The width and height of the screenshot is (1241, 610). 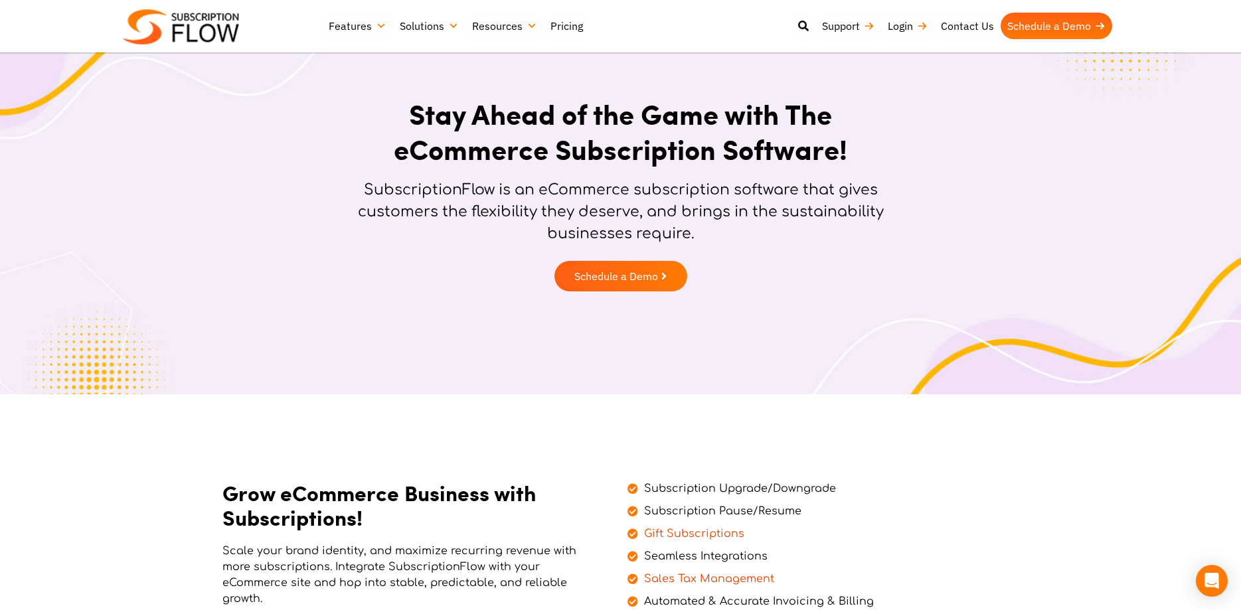 What do you see at coordinates (757, 601) in the screenshot?
I see `span: Automated & Accurate Invoicing & Billing` at bounding box center [757, 601].